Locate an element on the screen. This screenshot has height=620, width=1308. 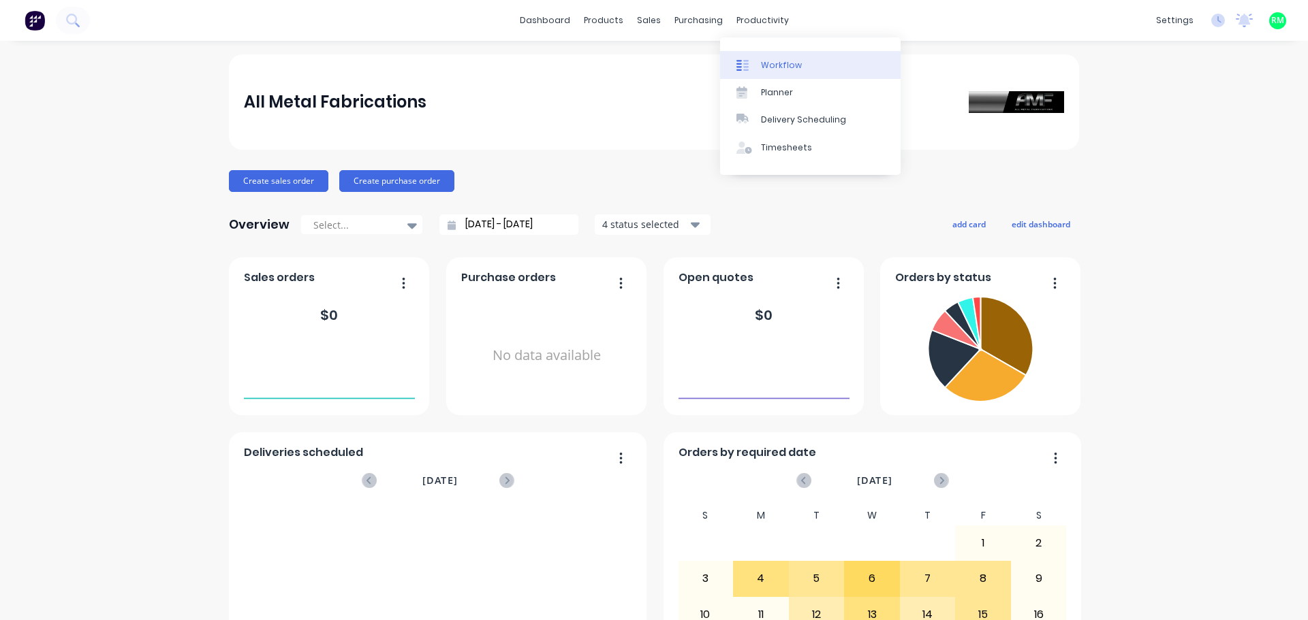
div: 8 is located at coordinates (983, 579).